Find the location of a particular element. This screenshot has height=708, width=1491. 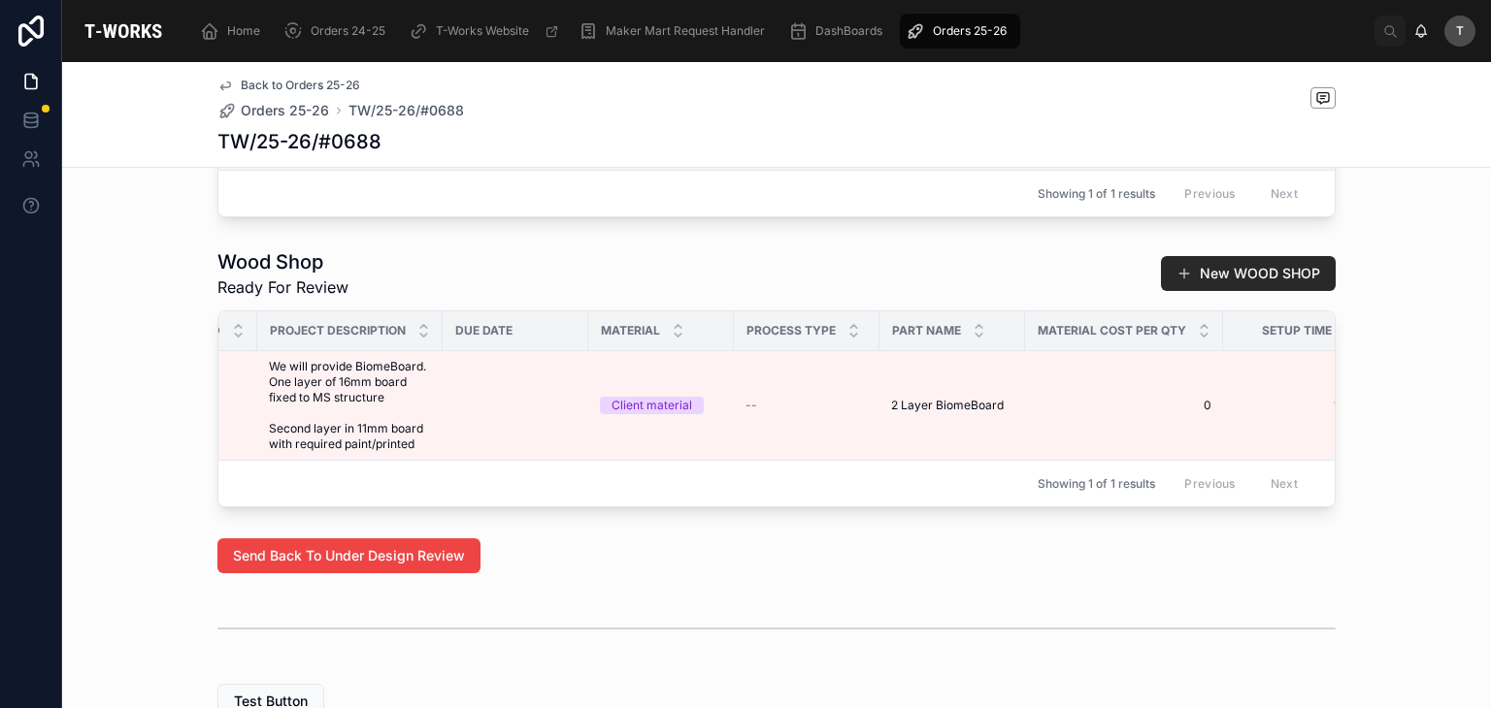

a: New WOOD SHOP is located at coordinates (1248, 274).